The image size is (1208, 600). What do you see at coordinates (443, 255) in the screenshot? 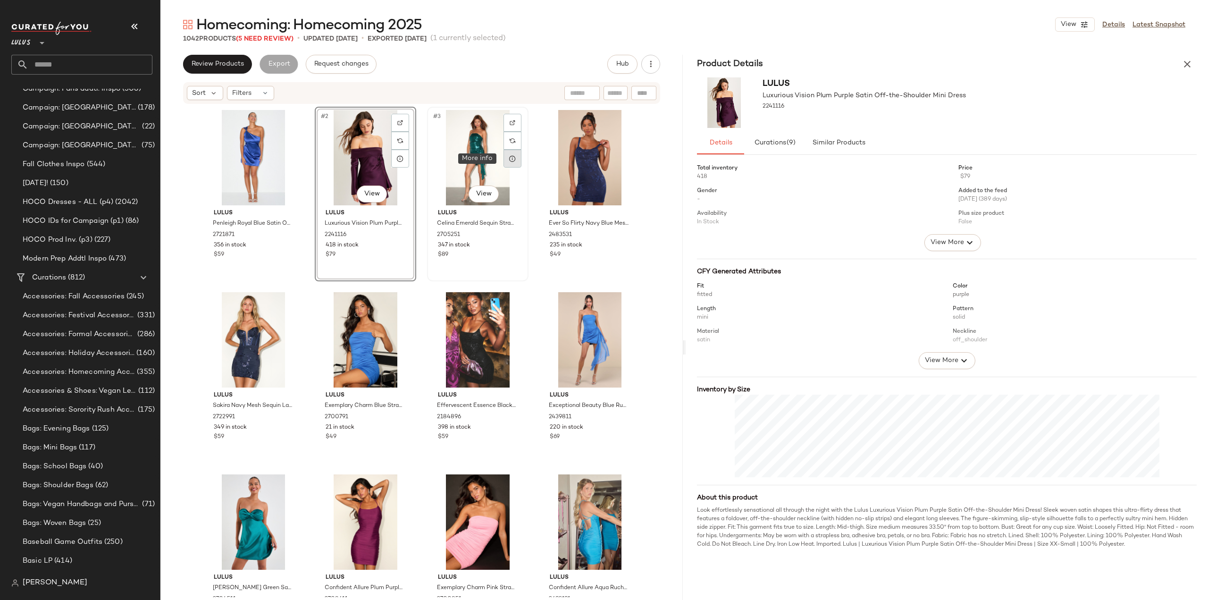
I see `span: $89` at bounding box center [443, 255].